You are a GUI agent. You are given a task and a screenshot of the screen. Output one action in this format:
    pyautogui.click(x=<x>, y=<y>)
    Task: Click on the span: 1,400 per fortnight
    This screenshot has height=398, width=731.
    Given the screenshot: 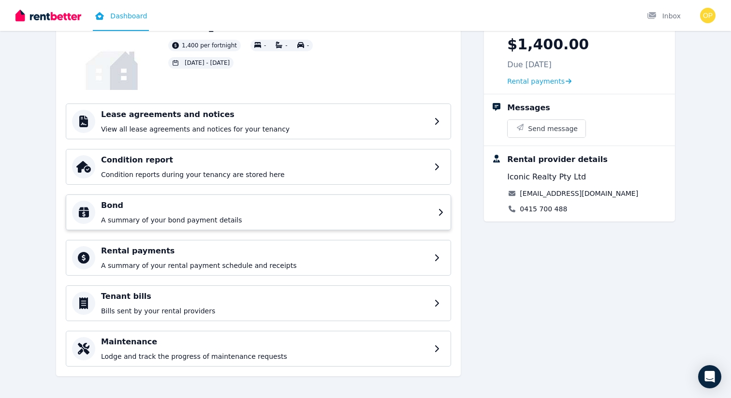 What is the action you would take?
    pyautogui.click(x=209, y=45)
    